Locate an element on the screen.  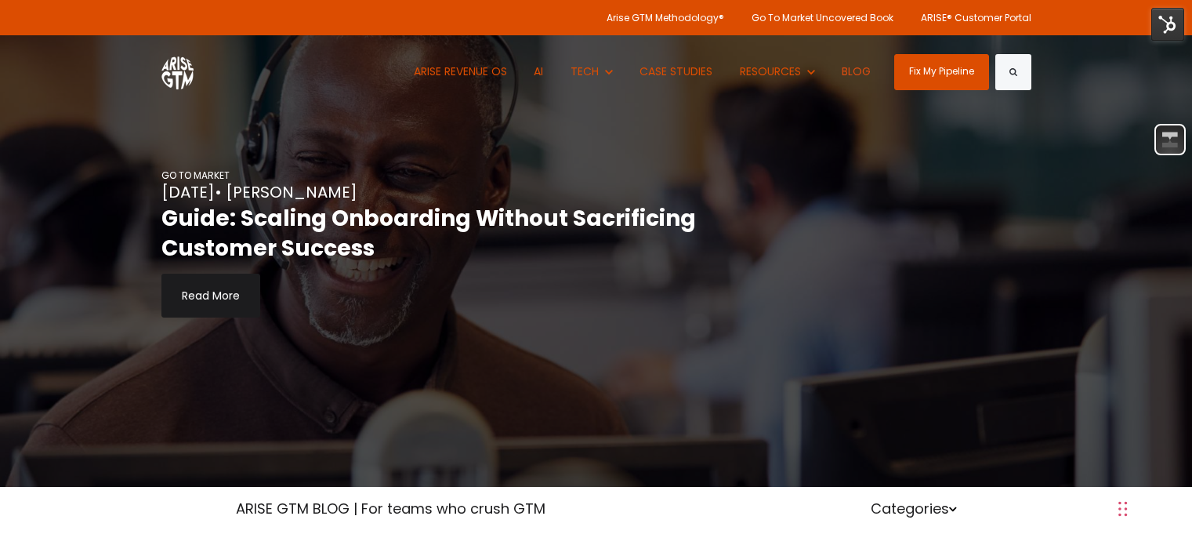
a: ARISE REVENUE OS is located at coordinates (460, 71).